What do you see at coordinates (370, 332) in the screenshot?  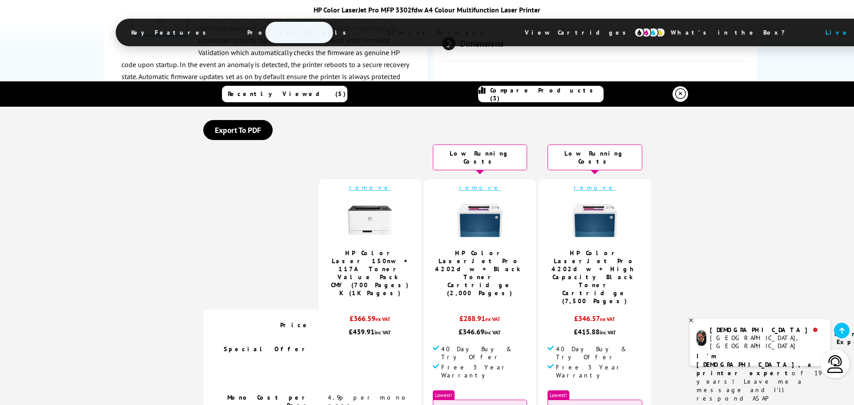 I see `div: £439.91` at bounding box center [370, 332].